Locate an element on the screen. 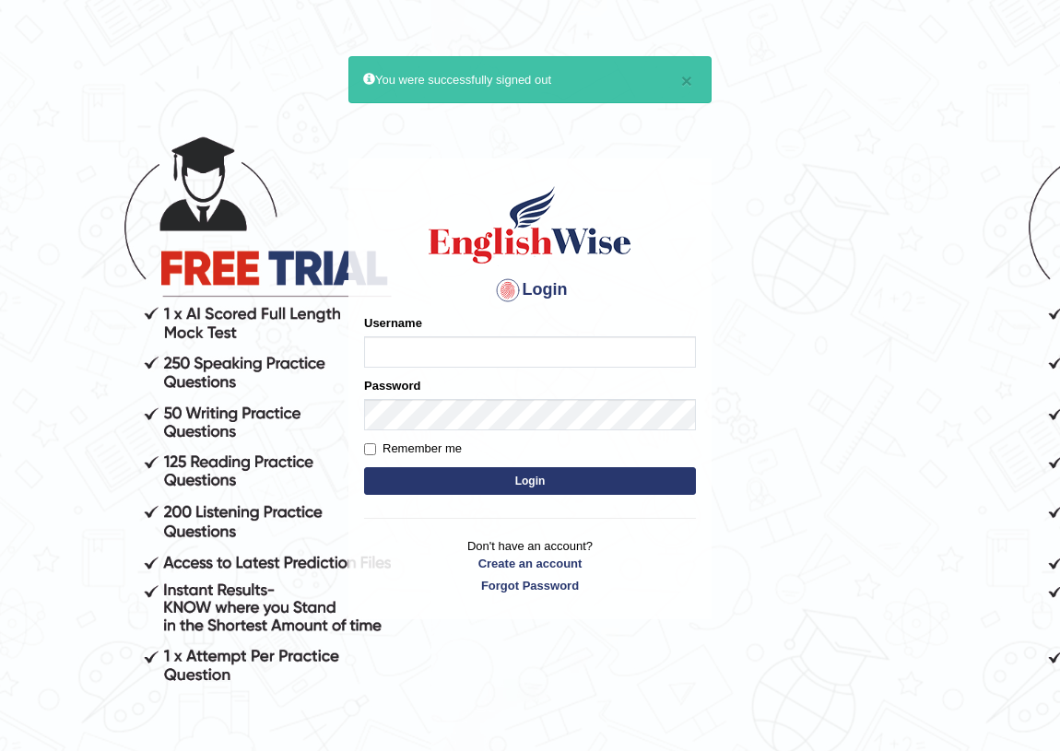  input: Remember me is located at coordinates (370, 449).